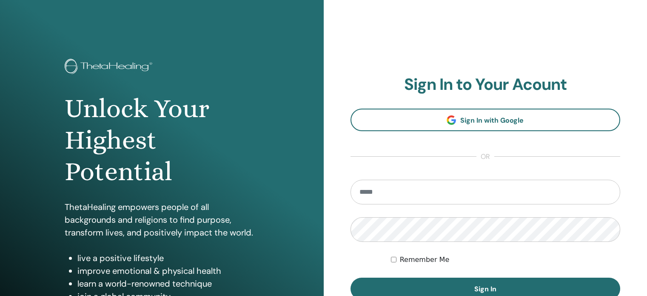 This screenshot has width=647, height=296. What do you see at coordinates (506, 260) in the screenshot?
I see `div: Keep me authenticated indefinitely or until I manually logout` at bounding box center [506, 260].